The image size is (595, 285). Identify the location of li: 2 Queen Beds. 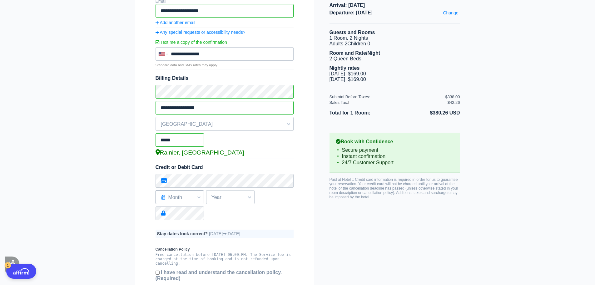
(395, 59).